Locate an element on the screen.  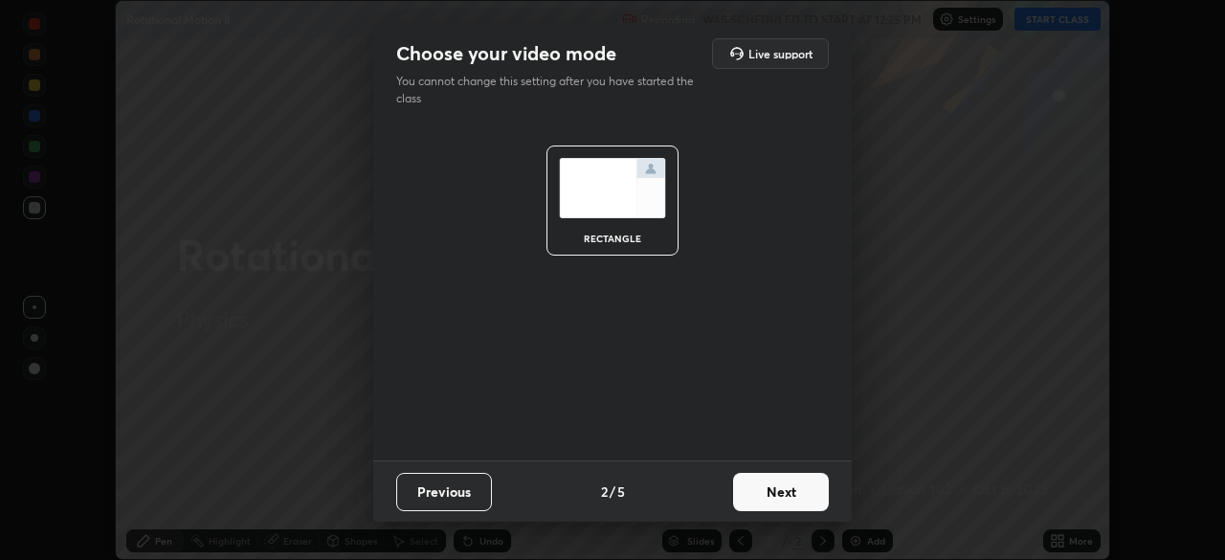
button: Previous is located at coordinates (444, 492).